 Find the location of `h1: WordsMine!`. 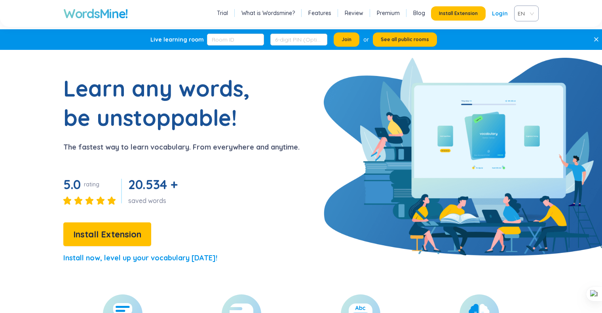

h1: WordsMine! is located at coordinates (95, 13).